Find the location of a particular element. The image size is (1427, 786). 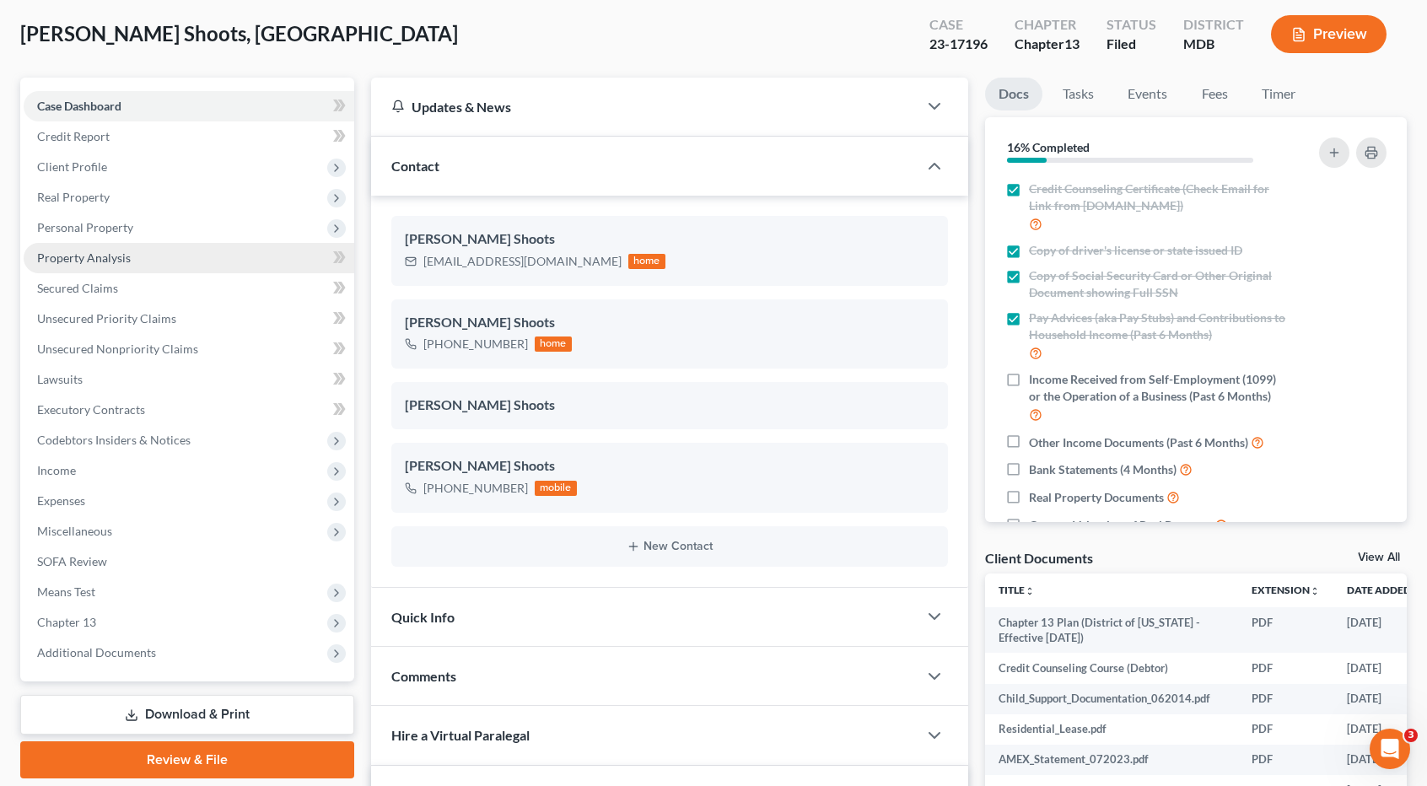

span: Real Property Documents is located at coordinates (1097, 498).